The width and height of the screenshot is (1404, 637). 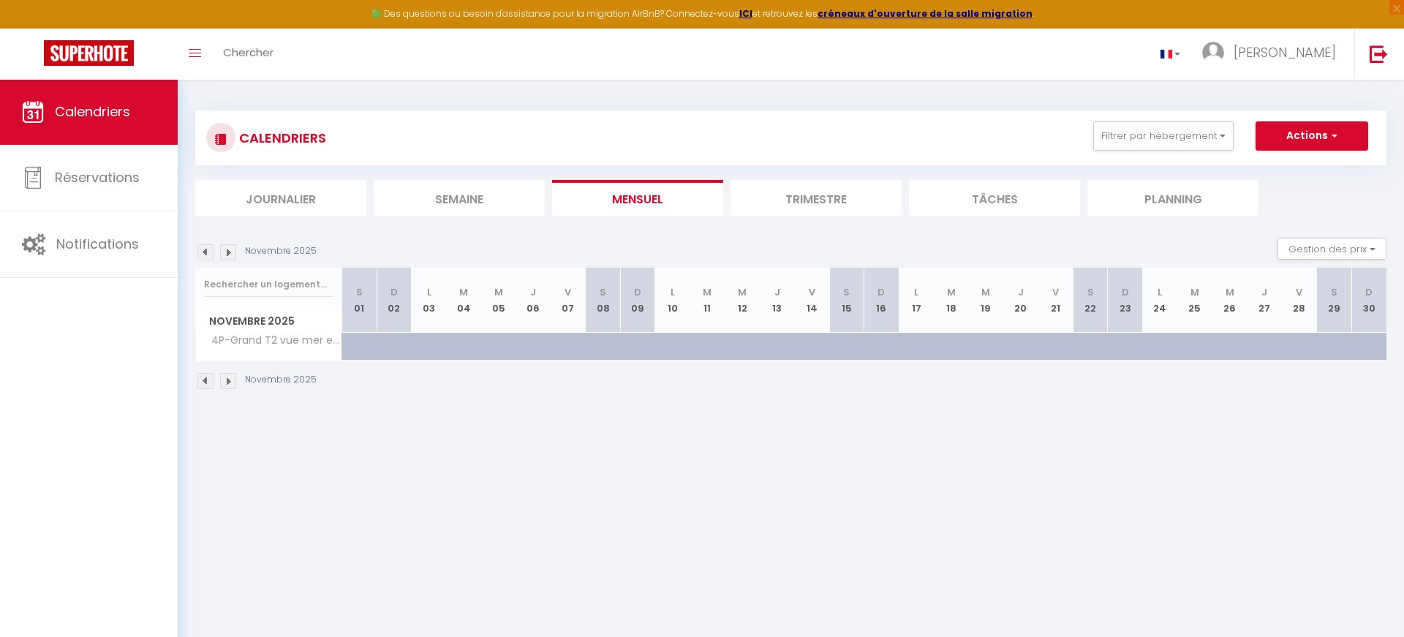 I want to click on img: logout, so click(x=1378, y=53).